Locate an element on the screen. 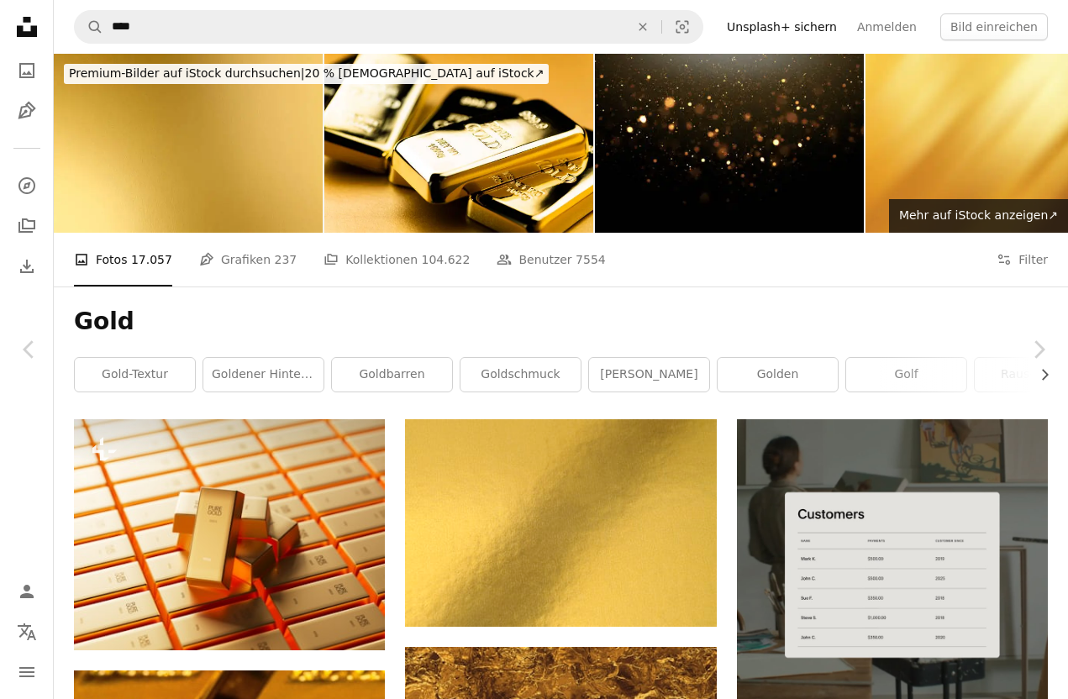 The width and height of the screenshot is (1068, 699). a: zwei Goldbarren, die übereinander liegen is located at coordinates (229, 534).